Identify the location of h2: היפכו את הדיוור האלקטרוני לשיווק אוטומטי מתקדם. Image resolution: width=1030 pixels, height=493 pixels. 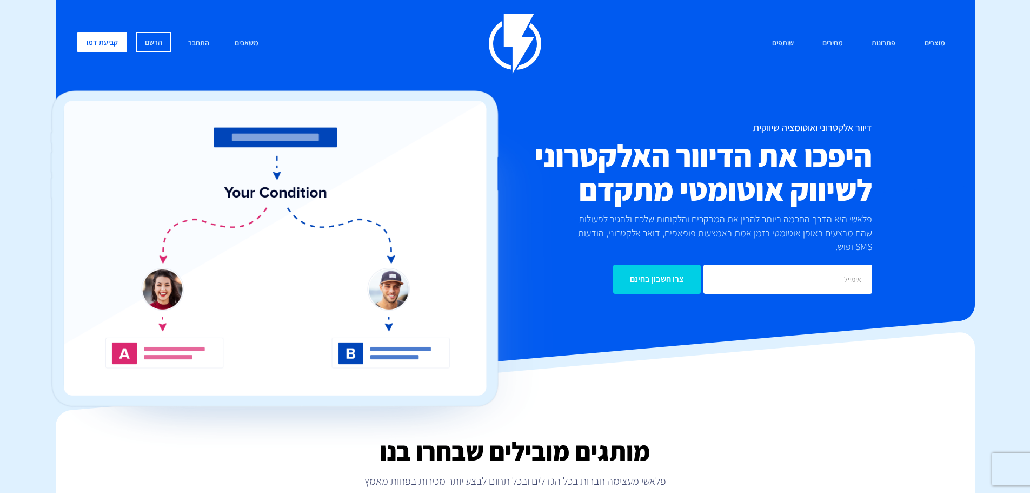
(661, 172).